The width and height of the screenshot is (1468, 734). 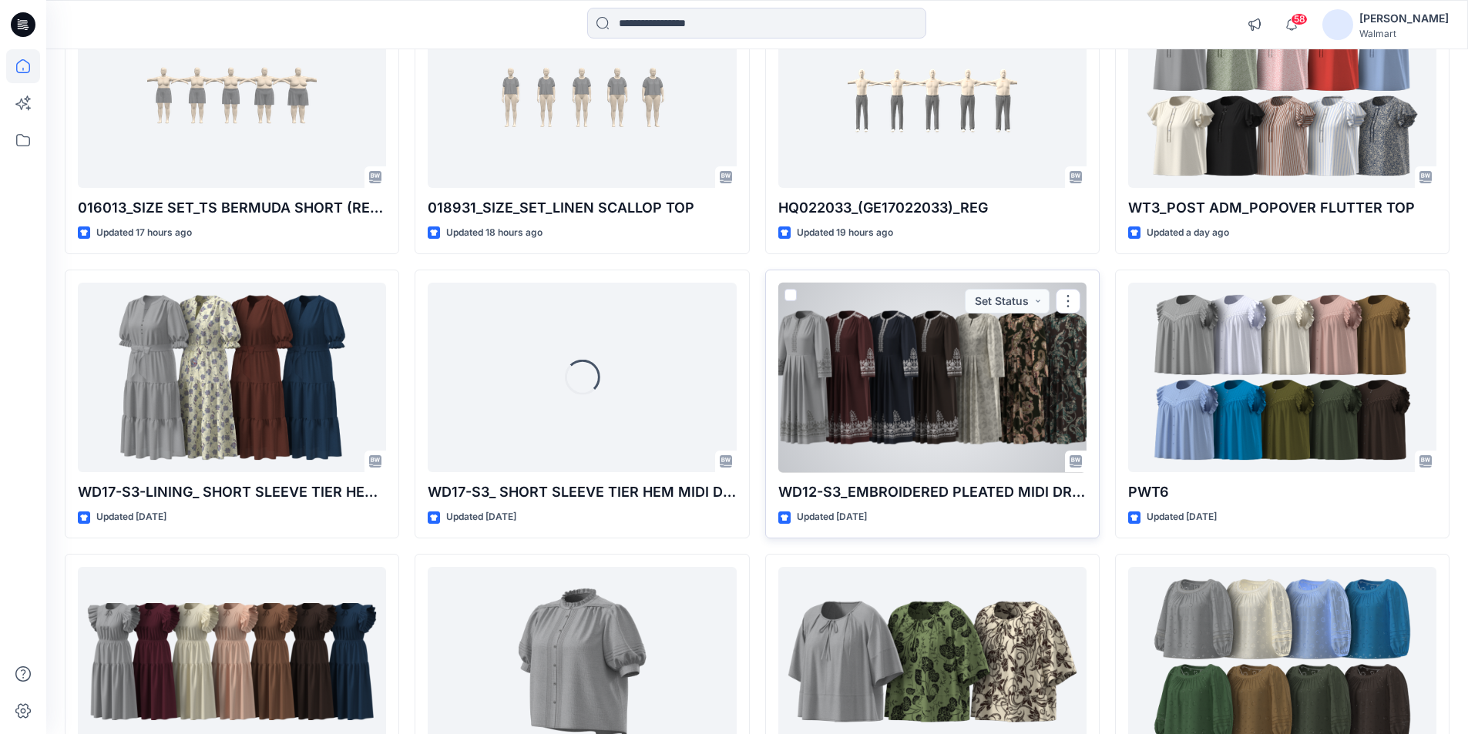 I want to click on a: PWT6, so click(x=1282, y=378).